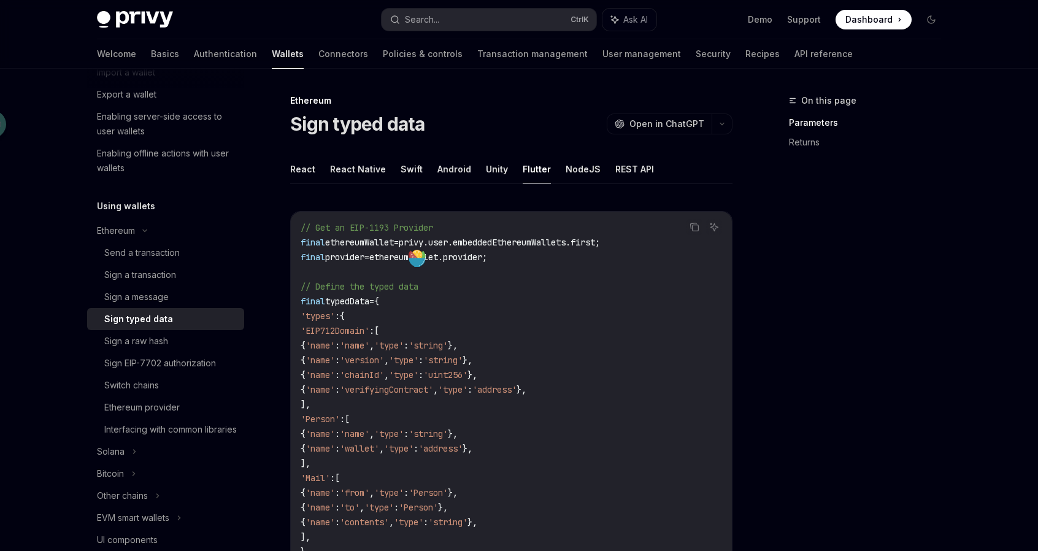  Describe the element at coordinates (494, 389) in the screenshot. I see `span: 'address'` at that location.